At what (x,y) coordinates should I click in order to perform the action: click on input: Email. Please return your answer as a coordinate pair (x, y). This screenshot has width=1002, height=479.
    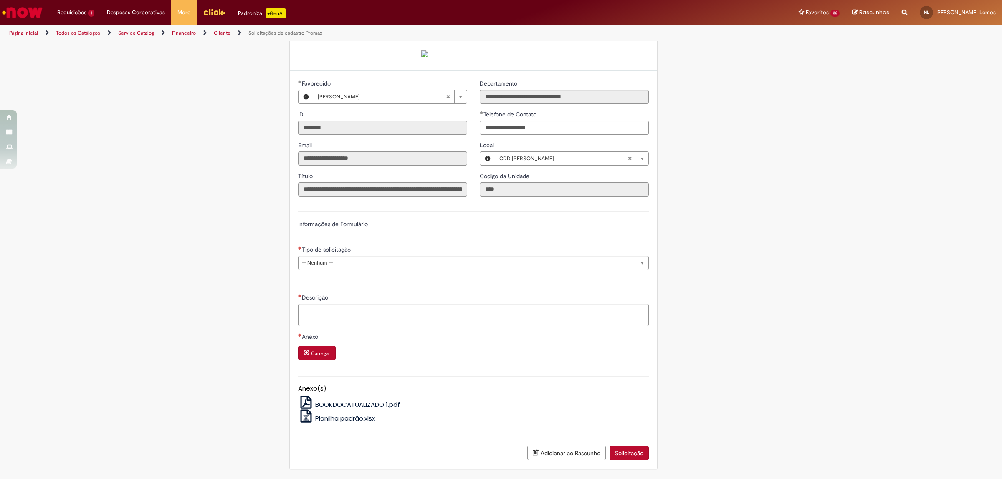
    Looking at the image, I should click on (383, 159).